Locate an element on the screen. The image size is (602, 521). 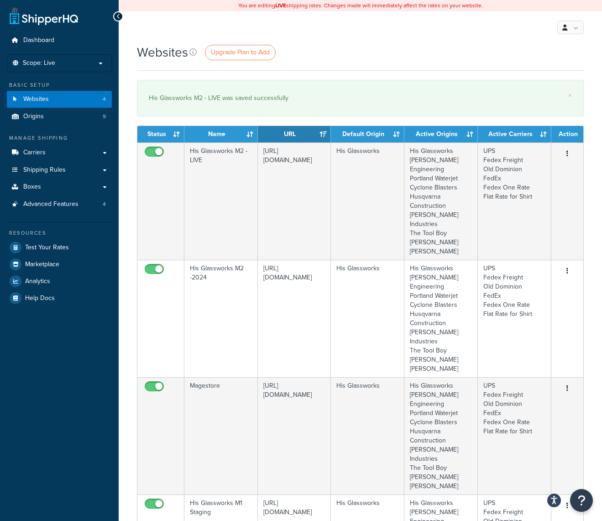
b: LIVE is located at coordinates (281, 5).